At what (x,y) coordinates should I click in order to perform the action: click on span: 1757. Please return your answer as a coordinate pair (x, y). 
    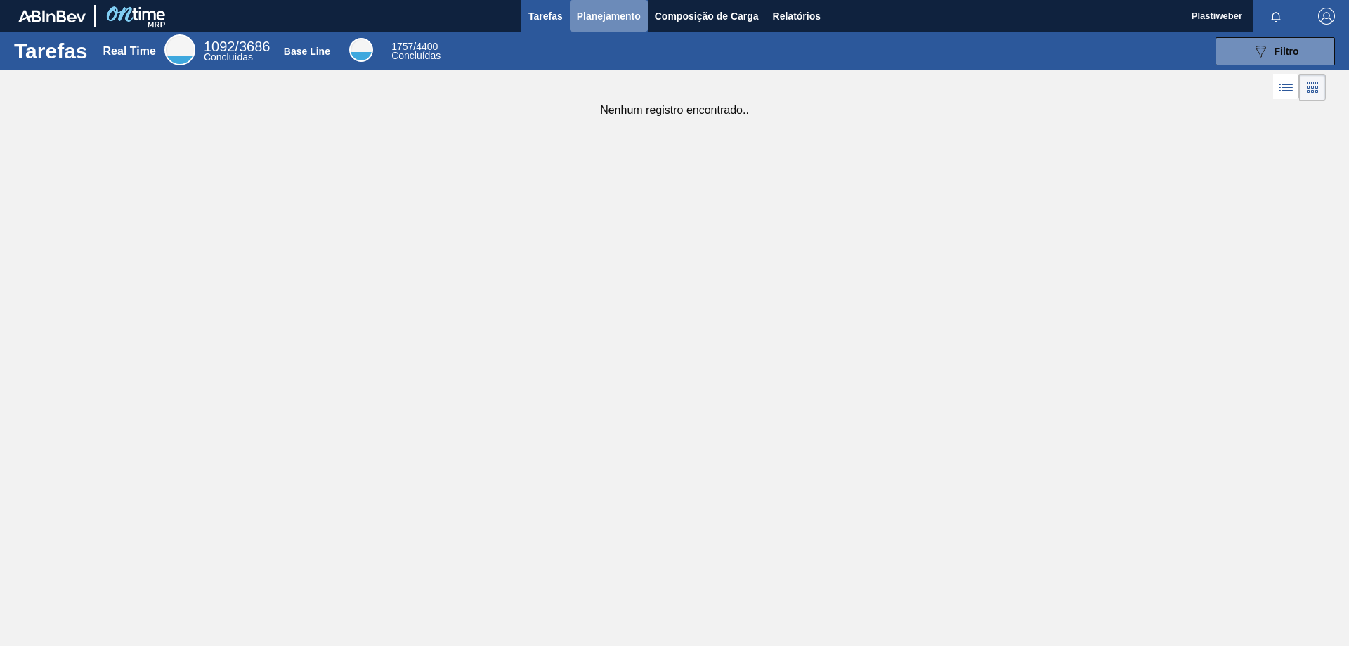
    Looking at the image, I should click on (402, 46).